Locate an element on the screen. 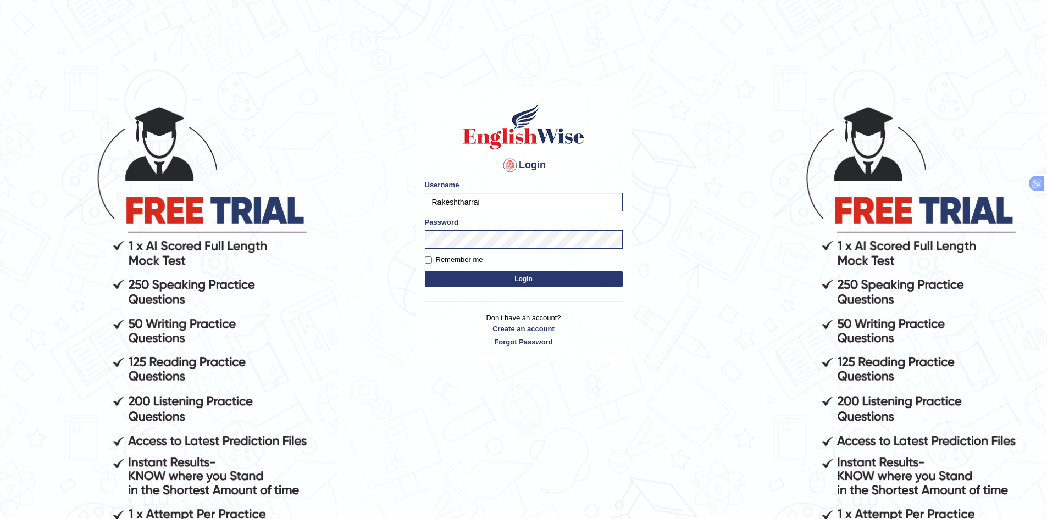 Image resolution: width=1047 pixels, height=519 pixels. label: Remember me is located at coordinates (454, 260).